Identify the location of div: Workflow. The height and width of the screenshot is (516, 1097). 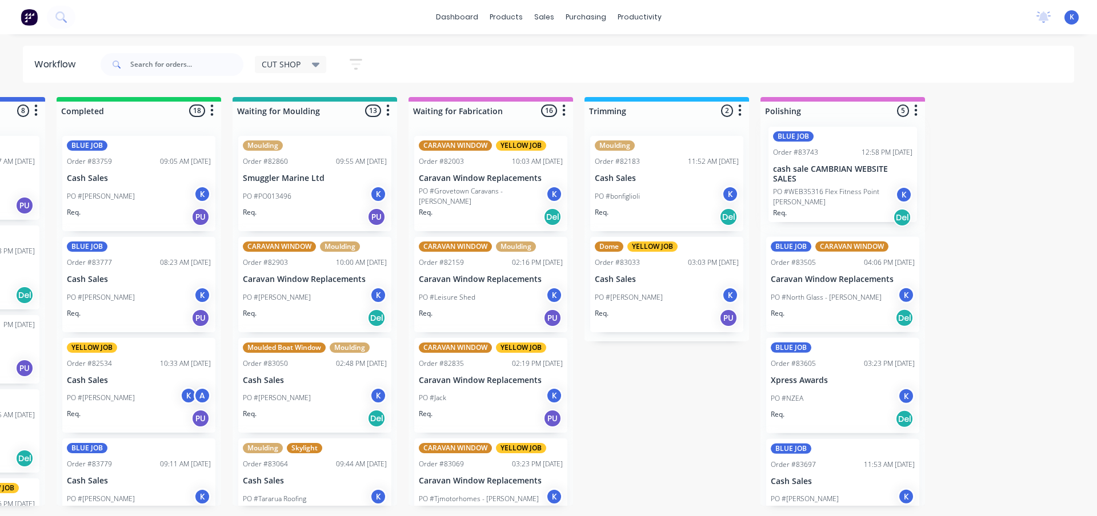
(58, 65).